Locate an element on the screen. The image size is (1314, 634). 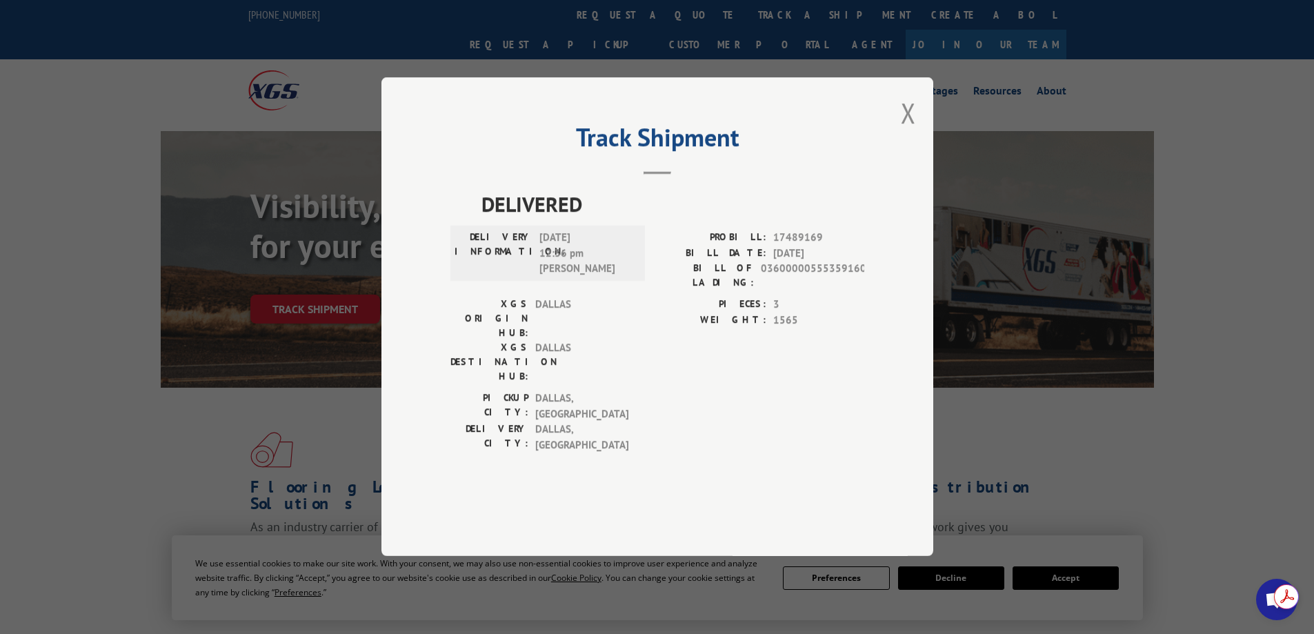
div: Open chat is located at coordinates (1277, 599).